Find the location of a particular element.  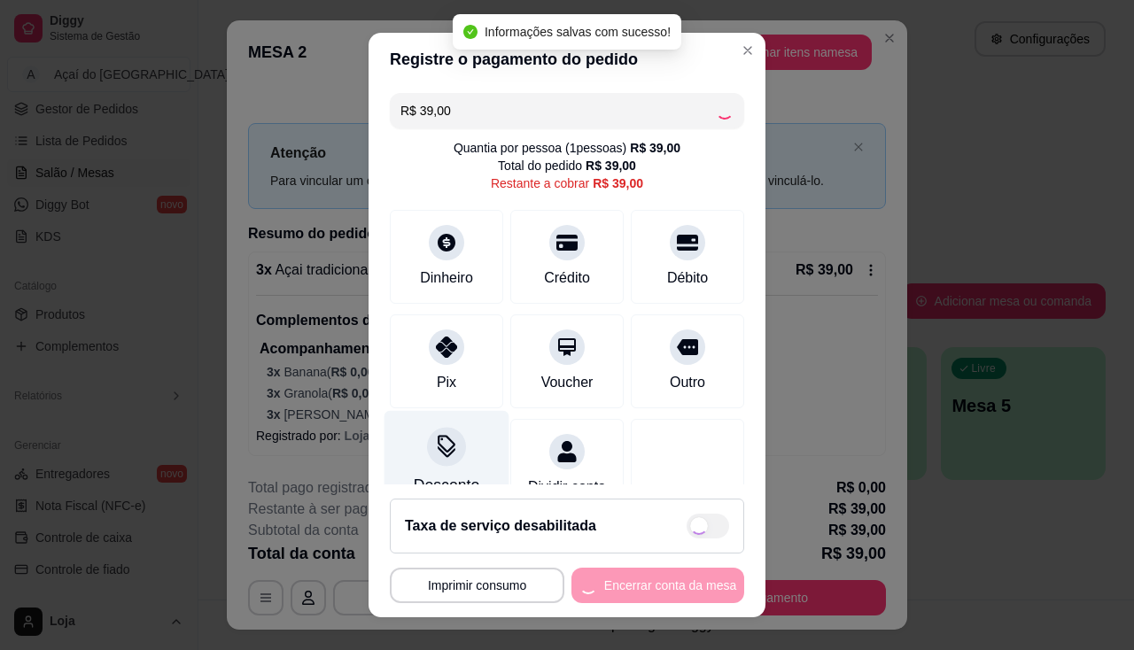

button: Close is located at coordinates (748, 51).